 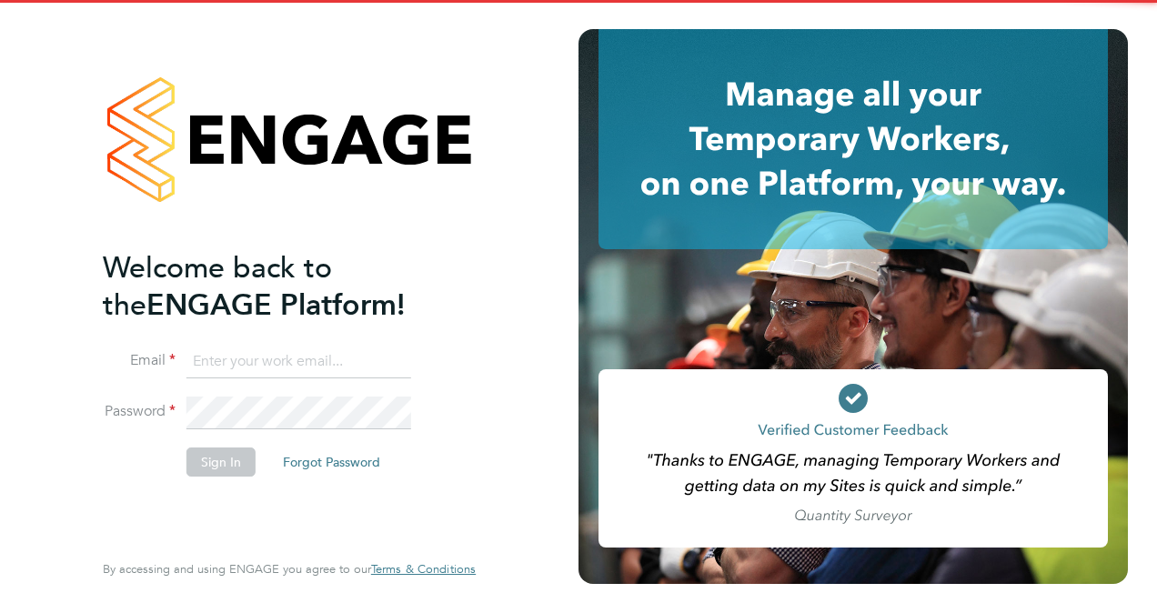 I want to click on input: Enter your work email..., so click(x=298, y=362).